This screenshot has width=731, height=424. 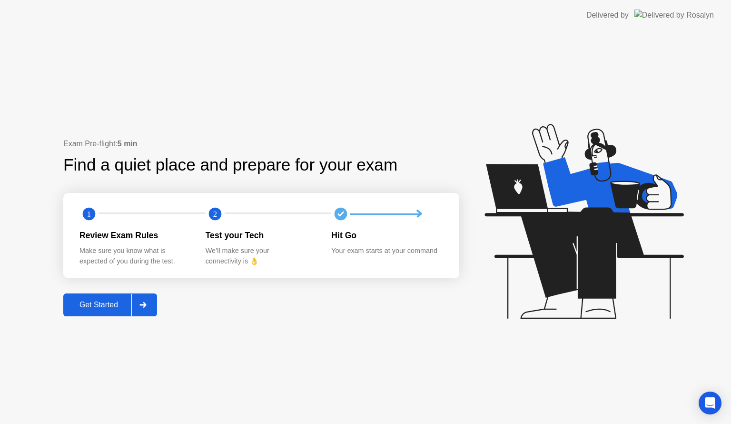 I want to click on text: 1, so click(x=89, y=214).